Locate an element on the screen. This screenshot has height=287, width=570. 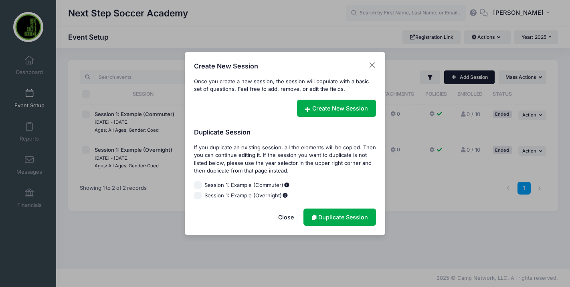
a: Duplicate Session is located at coordinates (339, 217).